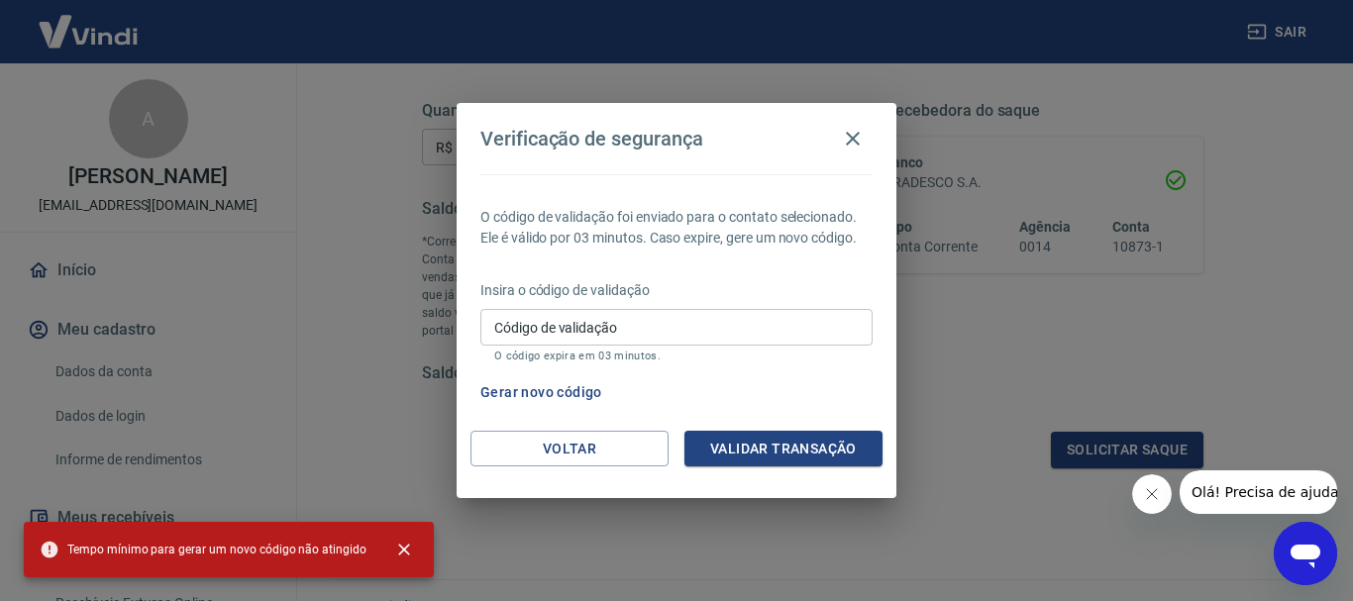  I want to click on button: Voltar, so click(570, 449).